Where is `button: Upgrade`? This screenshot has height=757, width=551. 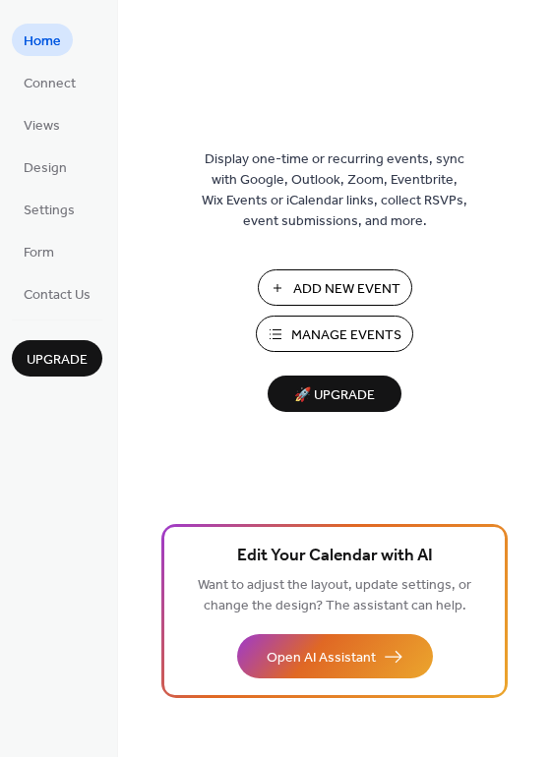 button: Upgrade is located at coordinates (57, 358).